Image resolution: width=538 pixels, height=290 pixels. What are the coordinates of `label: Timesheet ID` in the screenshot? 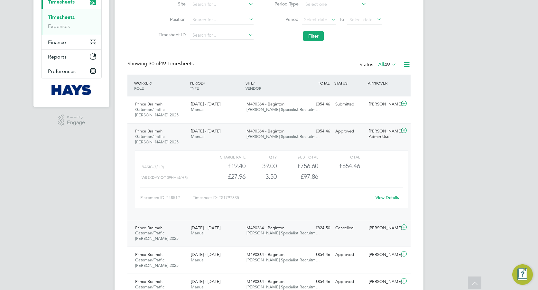 It's located at (171, 35).